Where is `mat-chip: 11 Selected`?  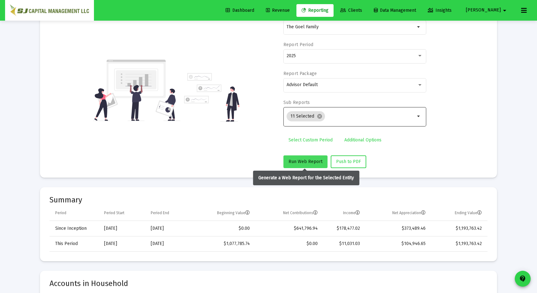
mat-chip: 11 Selected is located at coordinates (306, 116).